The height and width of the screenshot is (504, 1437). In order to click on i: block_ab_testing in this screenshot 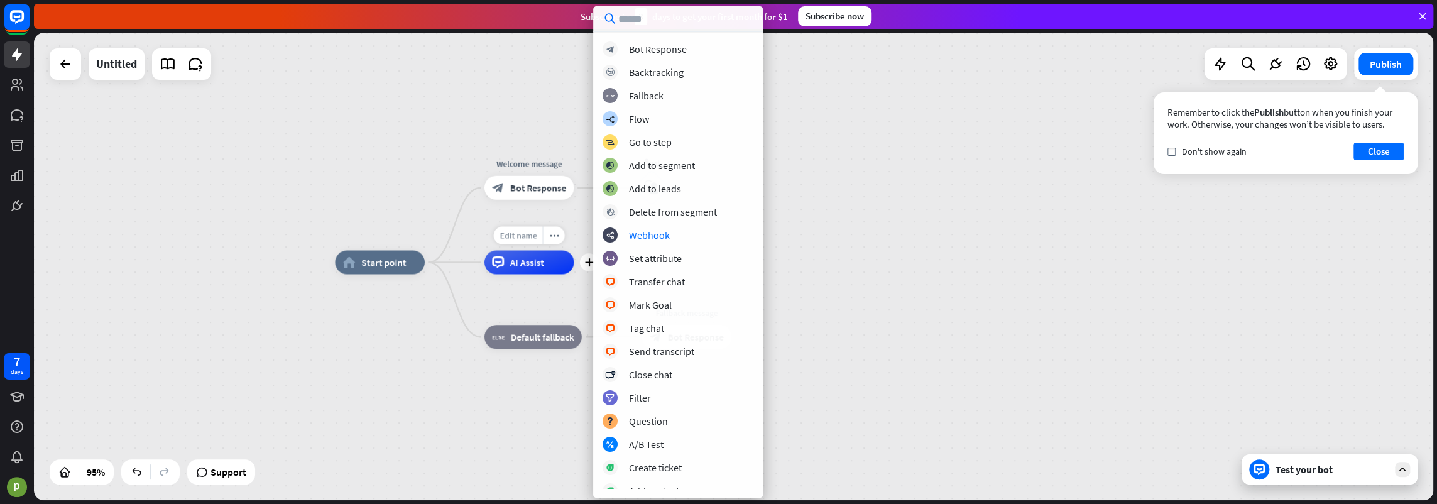, I will do `click(610, 444)`.